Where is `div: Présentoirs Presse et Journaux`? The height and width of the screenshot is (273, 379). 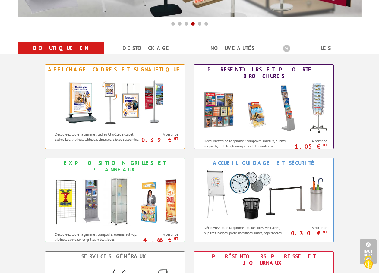 div: Présentoirs Presse et Journaux is located at coordinates (264, 260).